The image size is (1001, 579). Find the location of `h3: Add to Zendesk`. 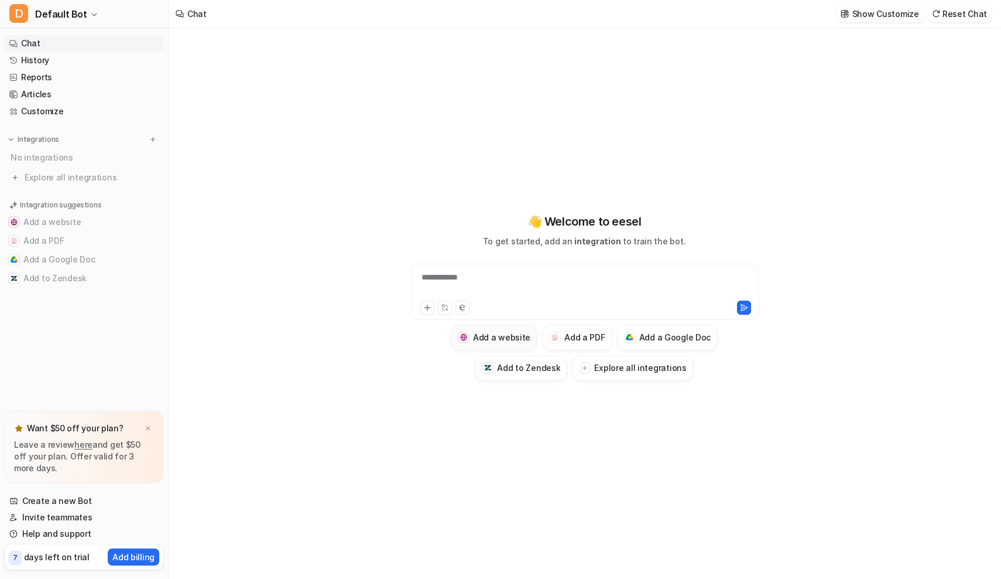

h3: Add to Zendesk is located at coordinates (529, 367).